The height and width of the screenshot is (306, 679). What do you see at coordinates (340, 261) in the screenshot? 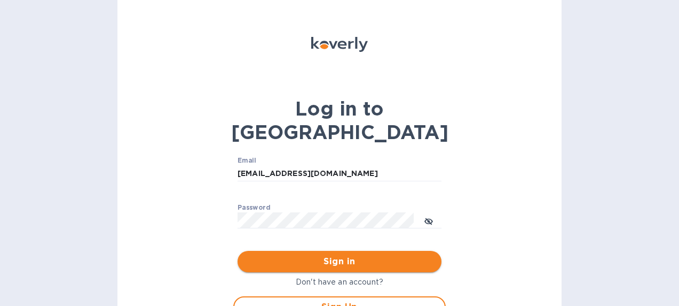
I see `button: Sign in` at bounding box center [340, 261].